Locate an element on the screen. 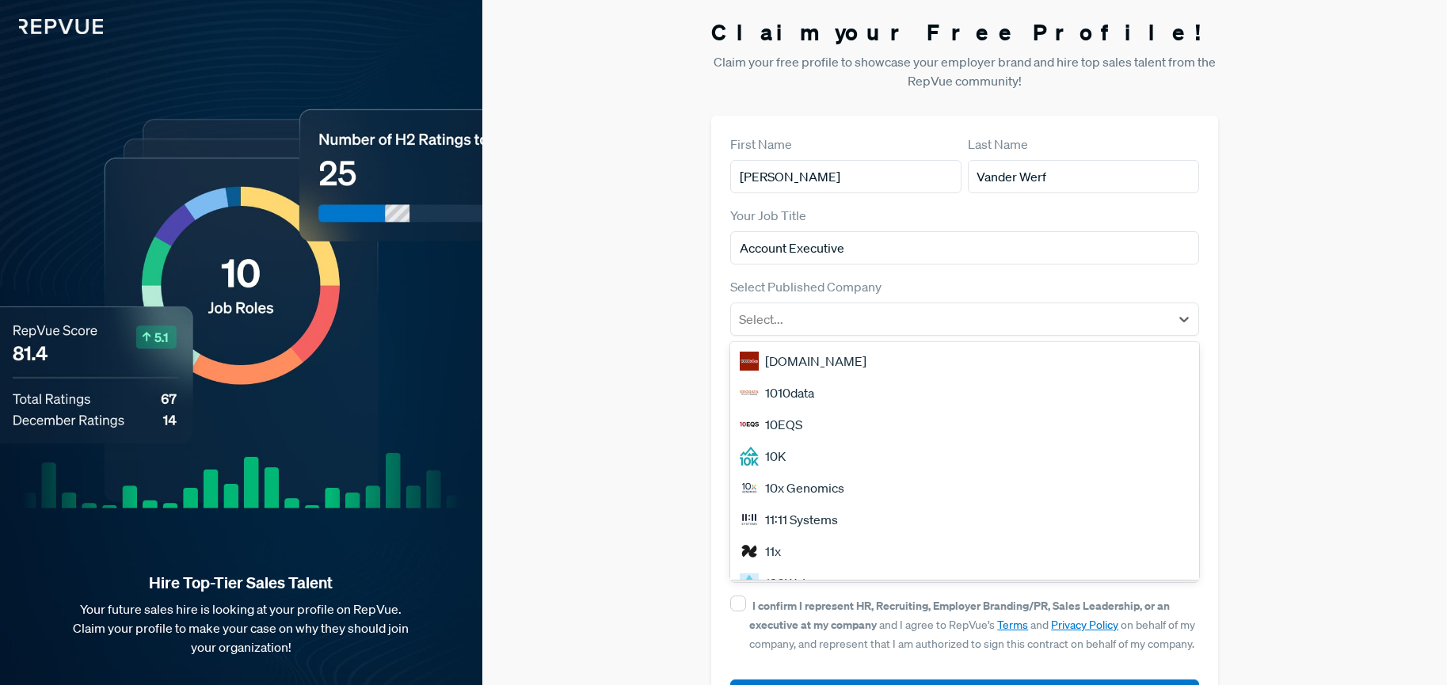 The width and height of the screenshot is (1447, 685). input: Last Name is located at coordinates (1083, 177).